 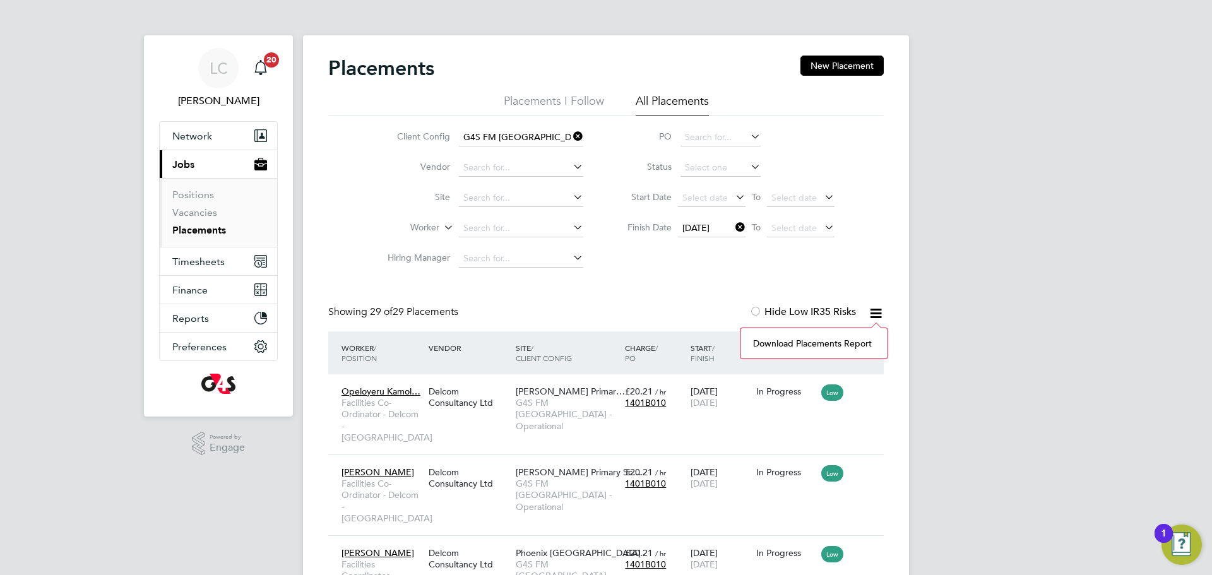 I want to click on div: Worker, so click(x=382, y=353).